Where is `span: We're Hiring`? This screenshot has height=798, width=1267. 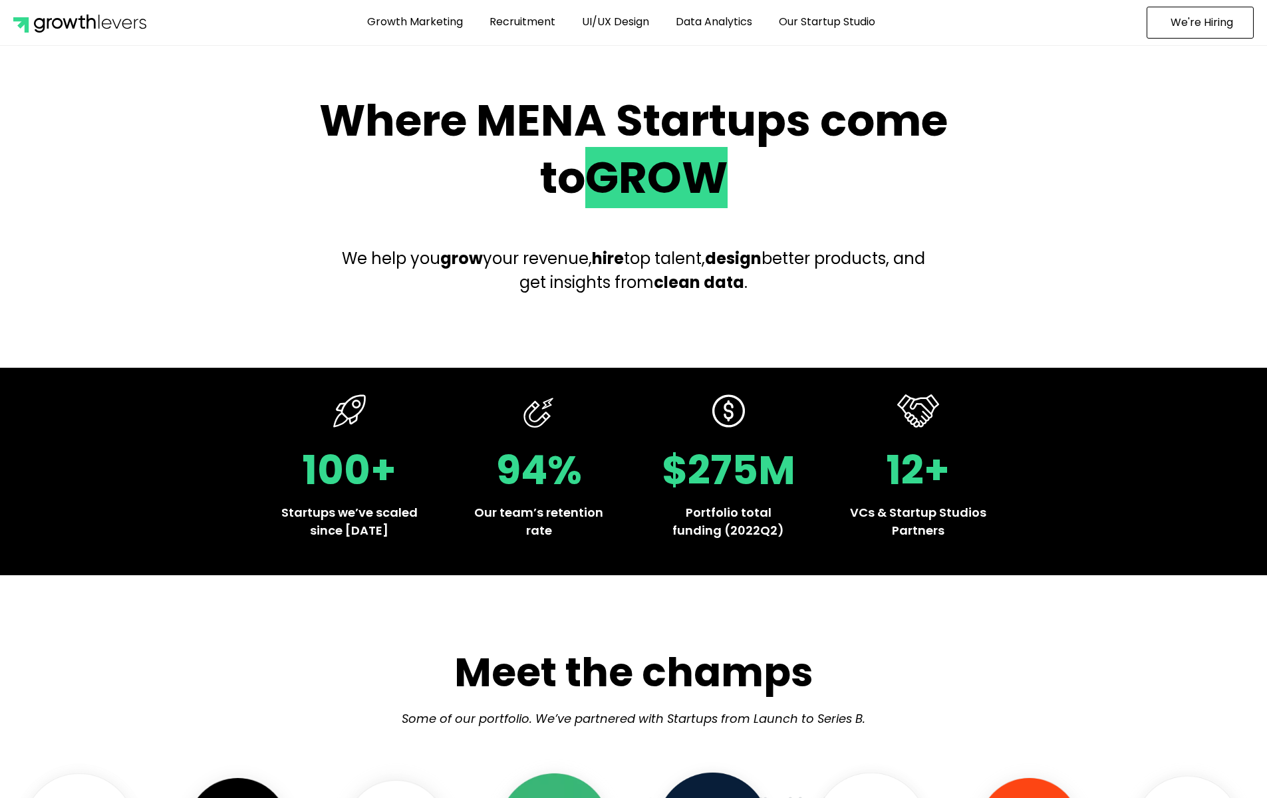 span: We're Hiring is located at coordinates (1202, 23).